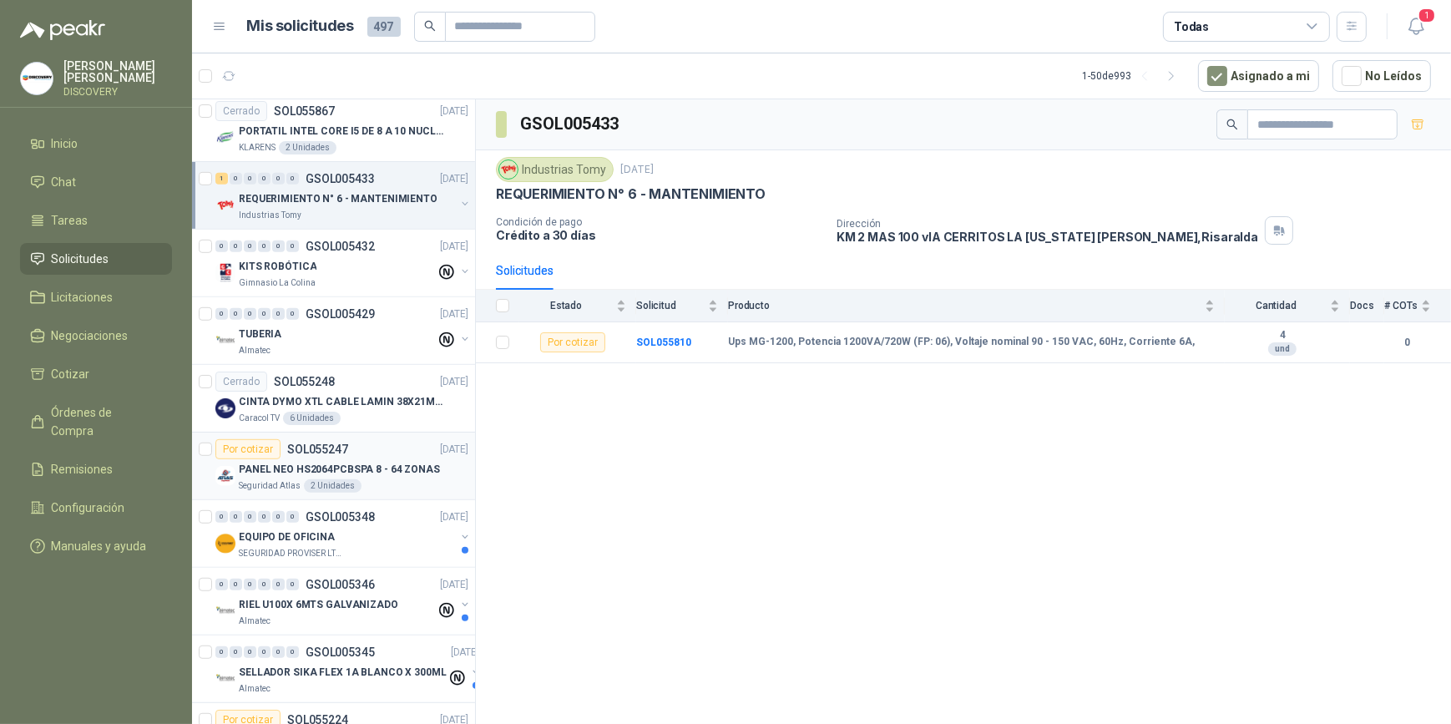 This screenshot has width=1451, height=724. Describe the element at coordinates (670, 306) in the screenshot. I see `span: Solicitud` at that location.